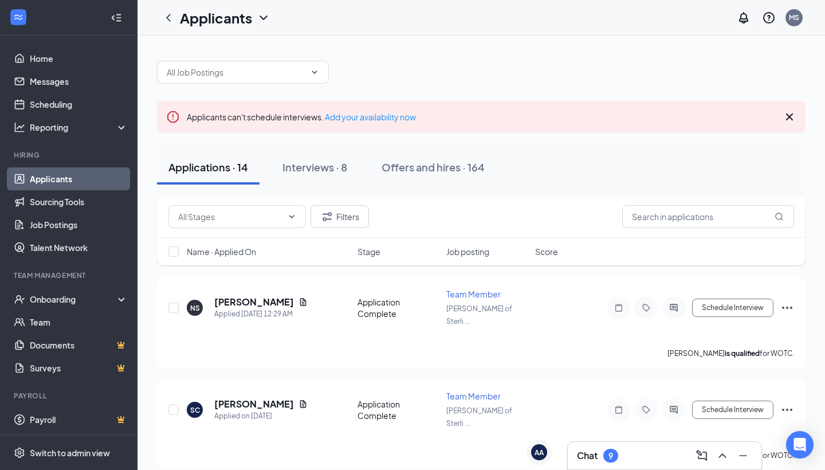 This screenshot has width=825, height=470. Describe the element at coordinates (230, 217) in the screenshot. I see `input: All Stages` at that location.